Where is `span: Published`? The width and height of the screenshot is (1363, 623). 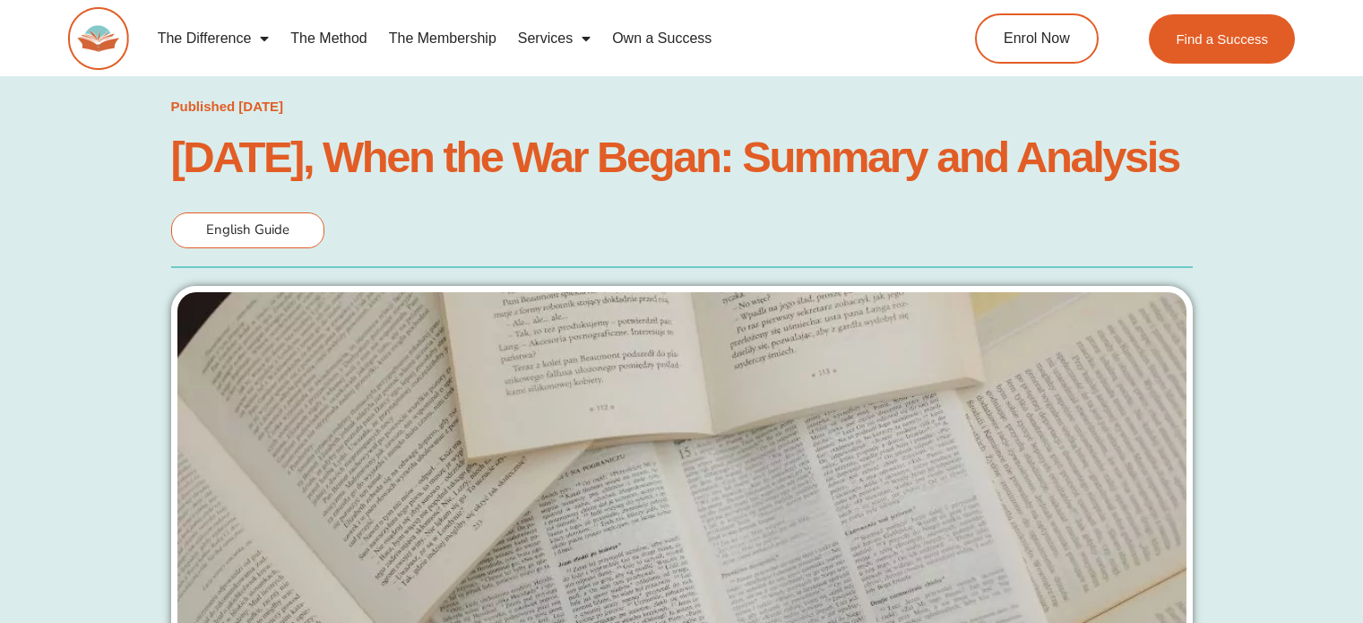
span: Published is located at coordinates (203, 106).